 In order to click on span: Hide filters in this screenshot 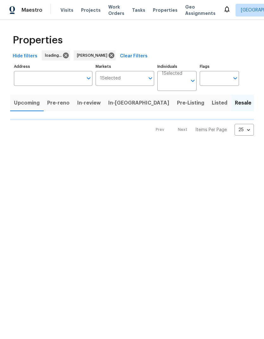, I will do `click(25, 56)`.